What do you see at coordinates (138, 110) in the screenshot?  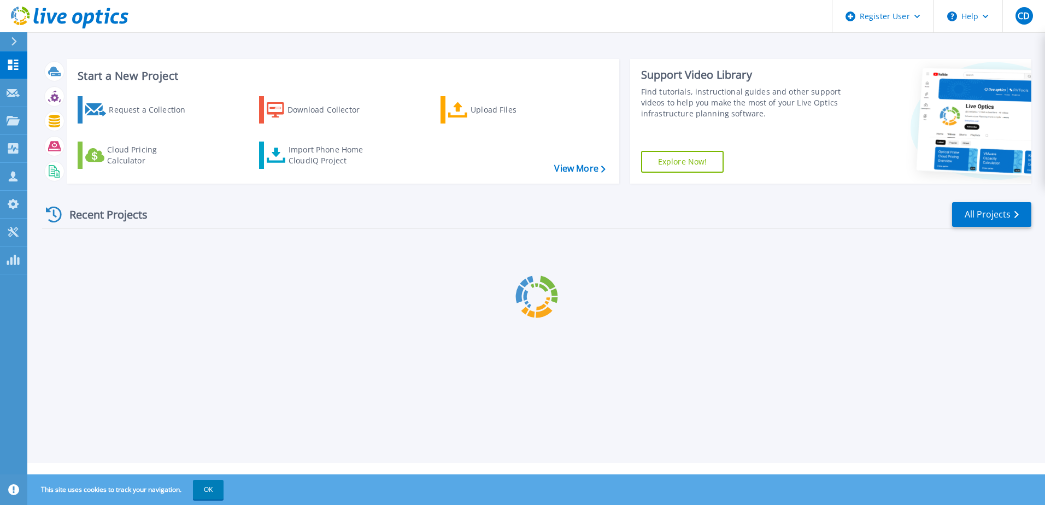 I see `a: Request a Collection` at bounding box center [138, 110].